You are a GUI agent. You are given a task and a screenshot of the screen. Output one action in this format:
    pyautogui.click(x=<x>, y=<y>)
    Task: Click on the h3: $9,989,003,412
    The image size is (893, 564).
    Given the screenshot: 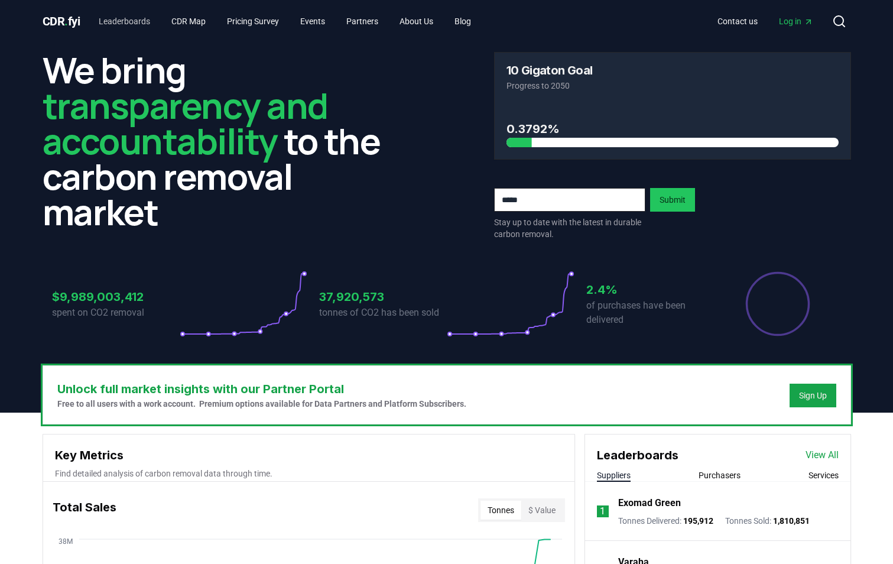 What is the action you would take?
    pyautogui.click(x=116, y=297)
    